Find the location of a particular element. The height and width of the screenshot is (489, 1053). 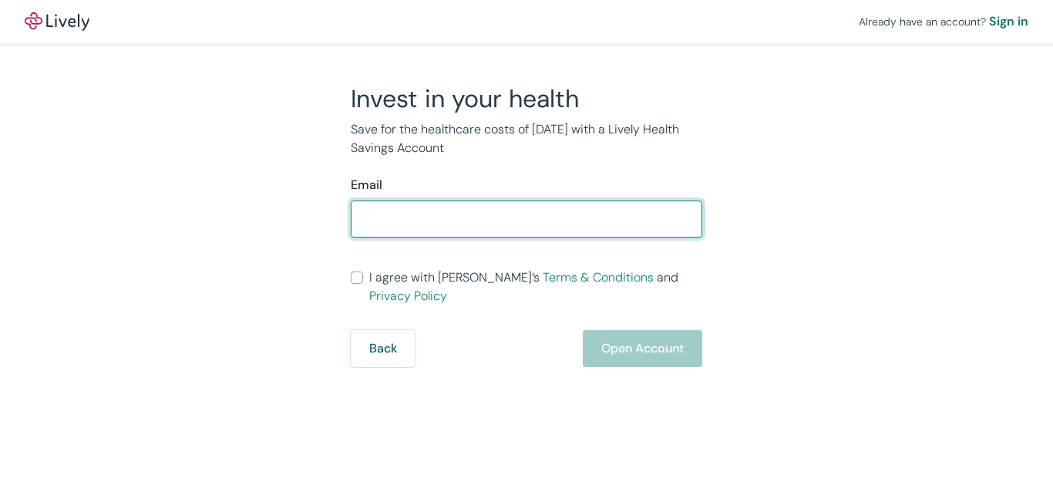

button: Back is located at coordinates (383, 348).